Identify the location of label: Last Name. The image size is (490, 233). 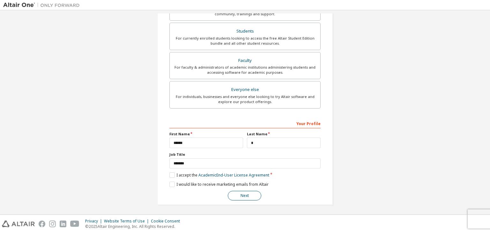
(284, 134).